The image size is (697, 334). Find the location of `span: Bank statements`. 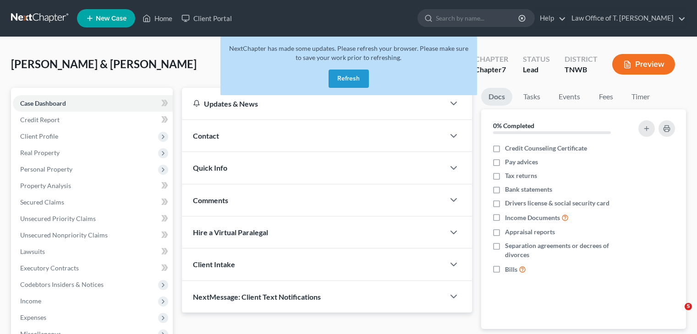

span: Bank statements is located at coordinates (528, 190).